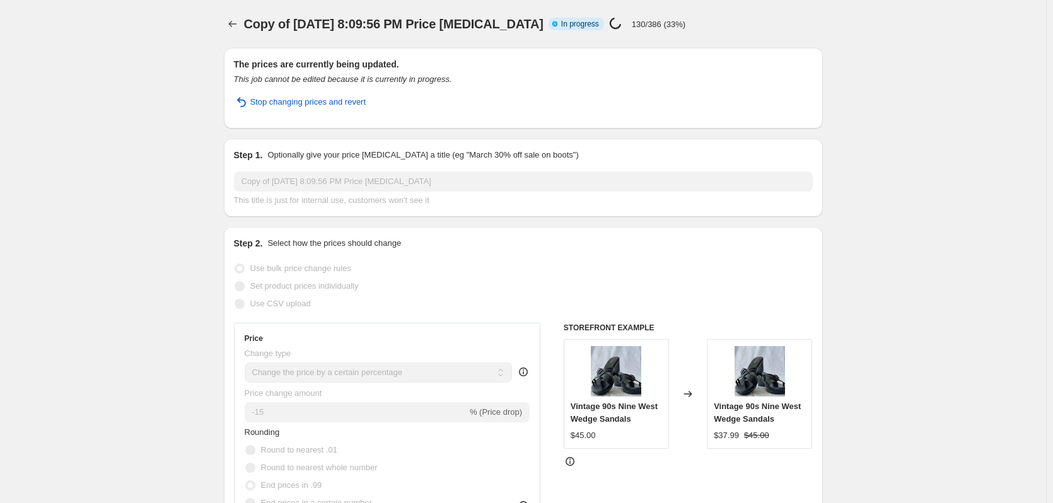 This screenshot has height=503, width=1053. What do you see at coordinates (319, 467) in the screenshot?
I see `span: Round to nearest whole number` at bounding box center [319, 467].